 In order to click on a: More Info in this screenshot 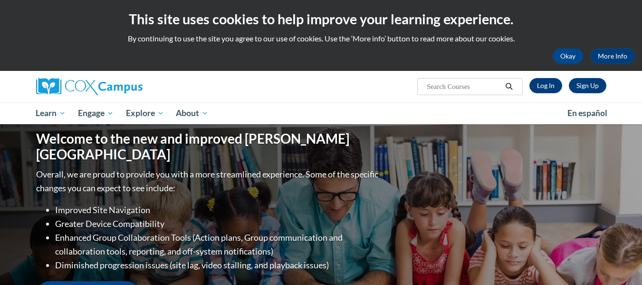, I will do `click(613, 56)`.